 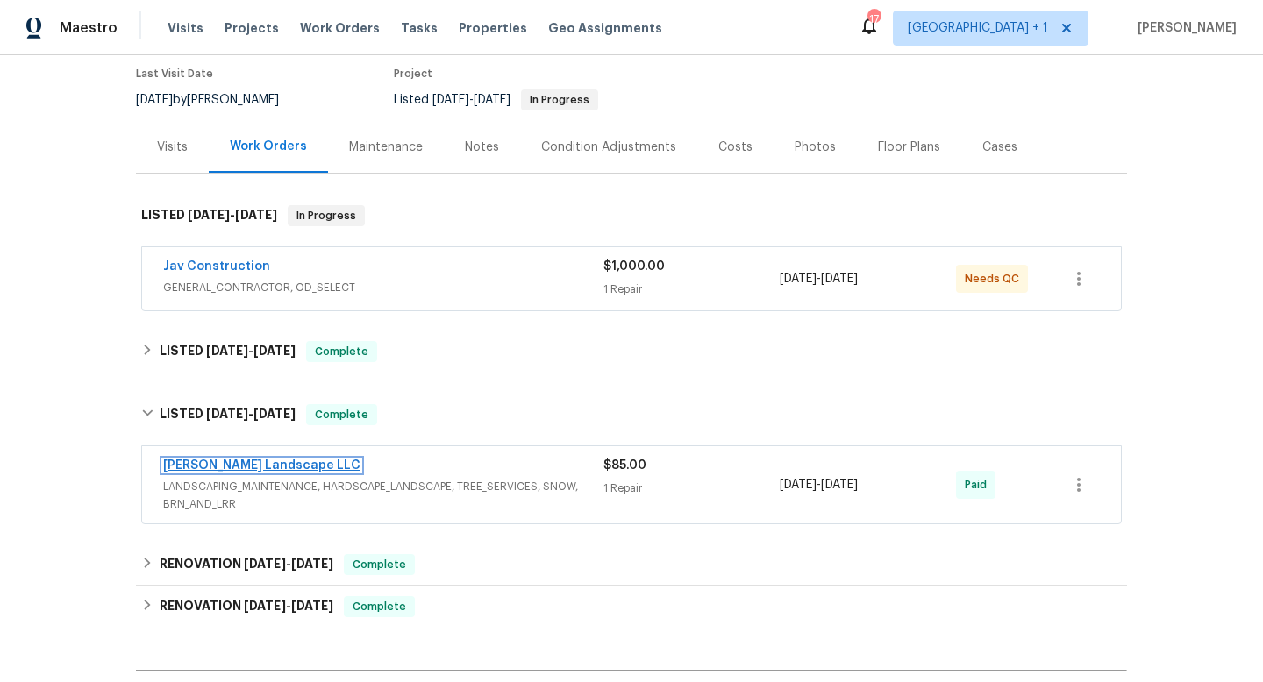 I want to click on span: LANDSCAPING_MAINTENANCE, HARDSCAPE_LANDSCAPE, TREE_SERVICES, SNOW, BRN_AND_LRR, so click(x=383, y=495).